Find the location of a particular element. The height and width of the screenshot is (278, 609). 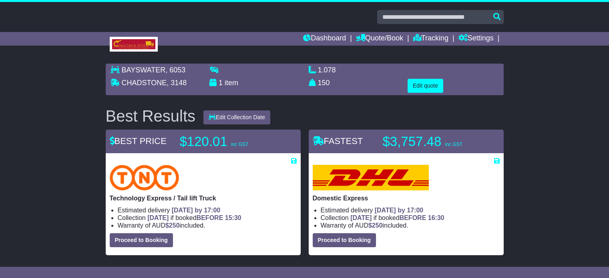

button: Edit quote is located at coordinates (426, 86).